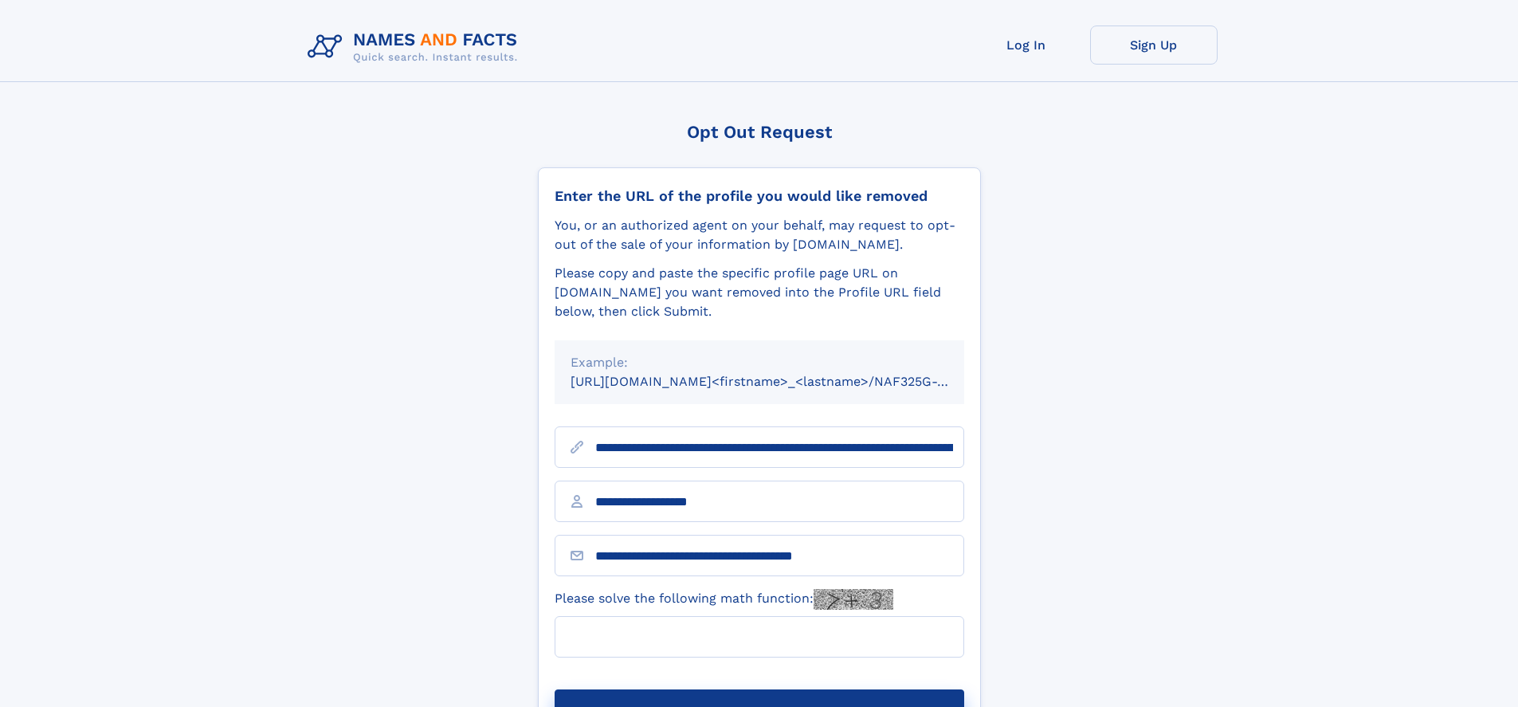 This screenshot has width=1518, height=707. Describe the element at coordinates (723, 599) in the screenshot. I see `label: Please solve the following math function:` at that location.